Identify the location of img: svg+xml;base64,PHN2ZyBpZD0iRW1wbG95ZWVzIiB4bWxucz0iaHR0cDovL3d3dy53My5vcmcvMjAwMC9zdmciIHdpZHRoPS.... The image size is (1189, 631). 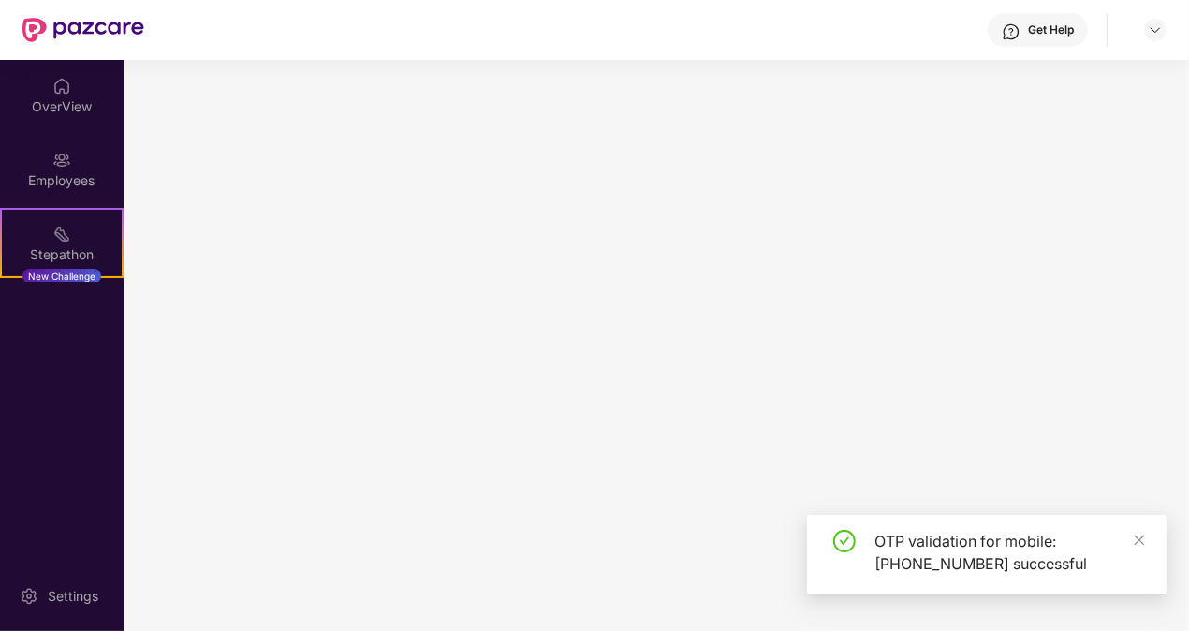
(62, 160).